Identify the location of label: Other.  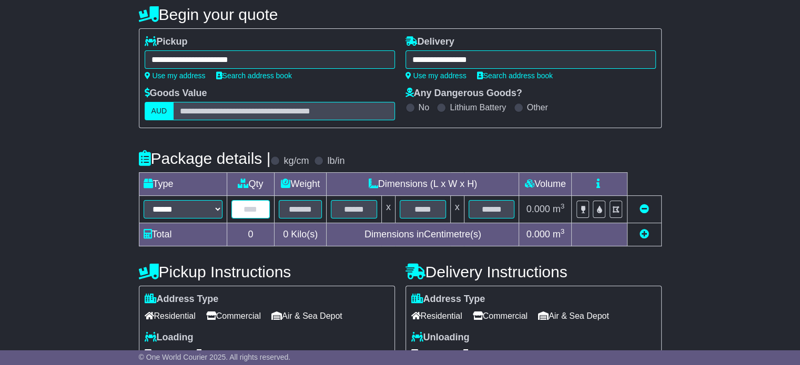
(537, 107).